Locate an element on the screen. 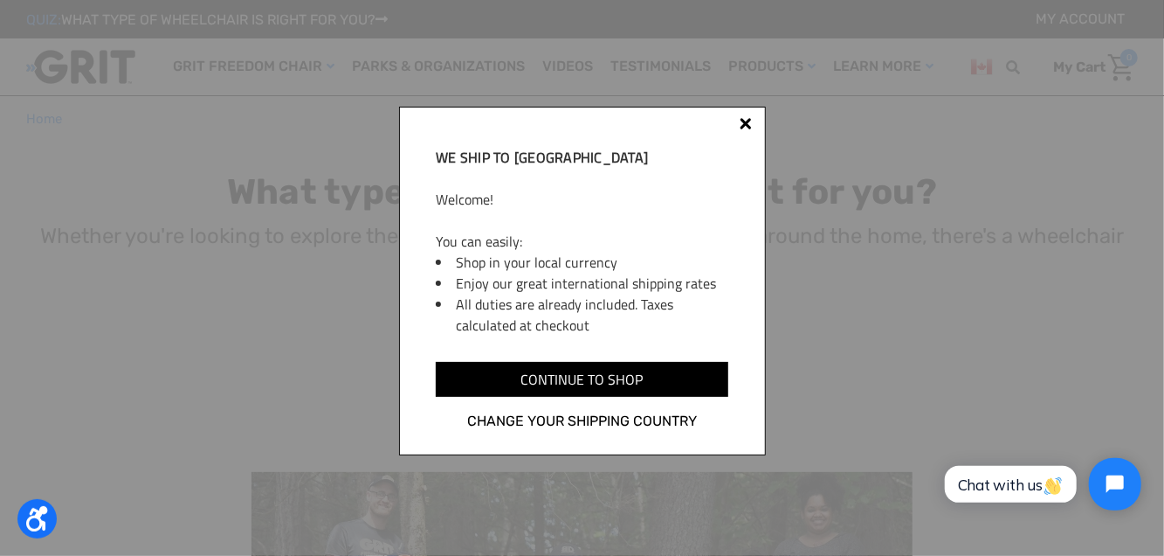 Image resolution: width=1164 pixels, height=556 pixels. p: Welcome! is located at coordinates (582, 199).